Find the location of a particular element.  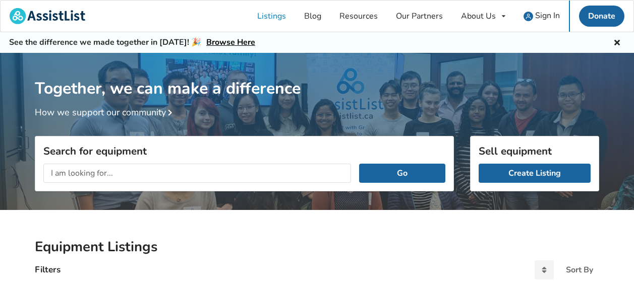

h1: Together, we can make a difference is located at coordinates (317, 76).